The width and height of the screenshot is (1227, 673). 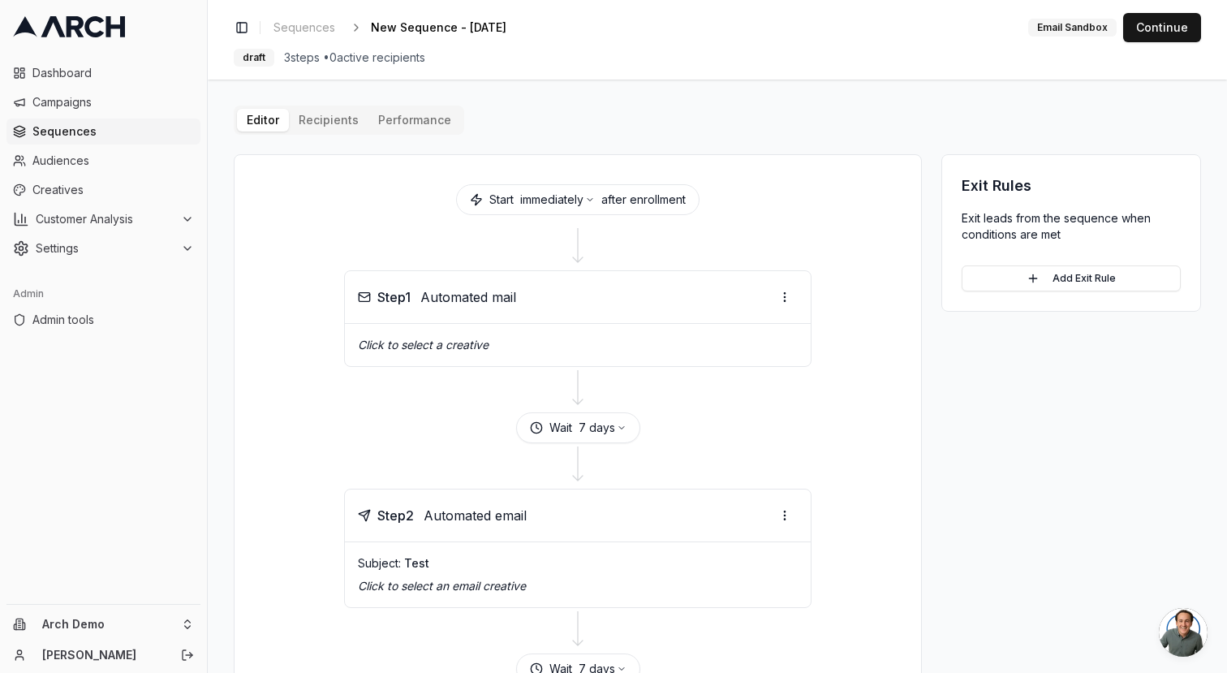 What do you see at coordinates (103, 219) in the screenshot?
I see `button: Customer Analysis` at bounding box center [103, 219].